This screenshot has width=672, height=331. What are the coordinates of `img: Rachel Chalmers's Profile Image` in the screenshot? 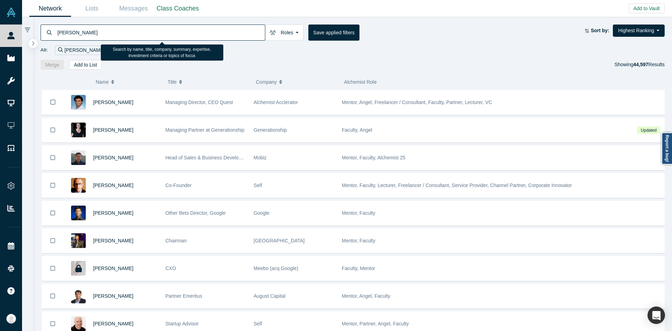 It's located at (78, 130).